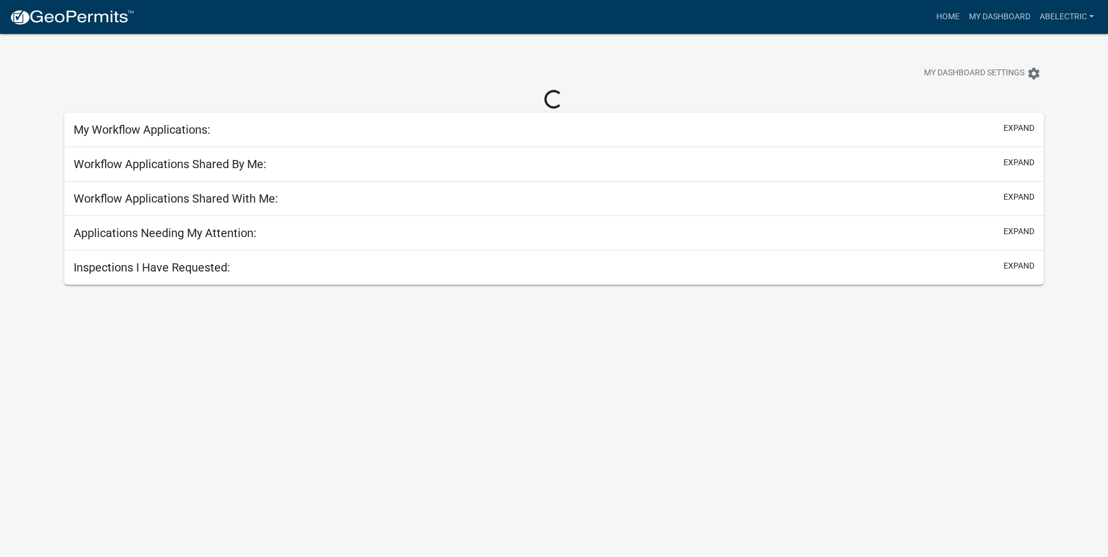  I want to click on h5: Workflow Applications Shared With Me:, so click(176, 199).